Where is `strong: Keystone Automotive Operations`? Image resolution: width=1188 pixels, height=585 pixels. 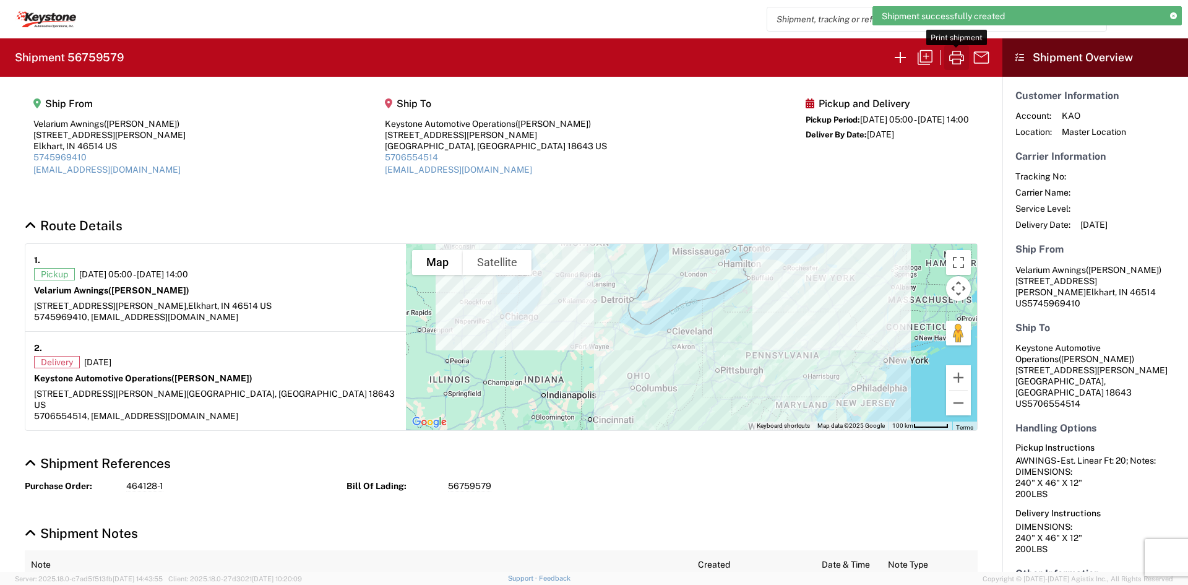 strong: Keystone Automotive Operations is located at coordinates (143, 378).